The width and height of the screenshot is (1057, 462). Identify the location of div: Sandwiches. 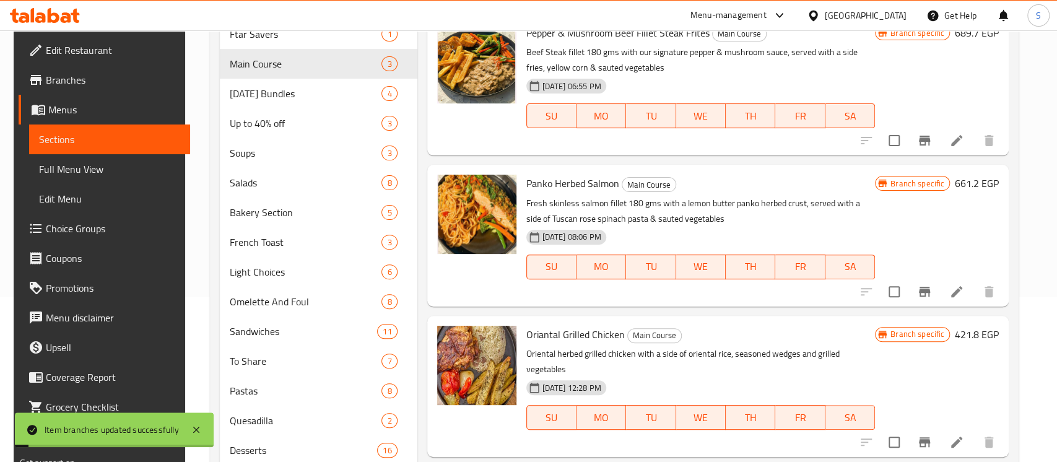
(304, 331).